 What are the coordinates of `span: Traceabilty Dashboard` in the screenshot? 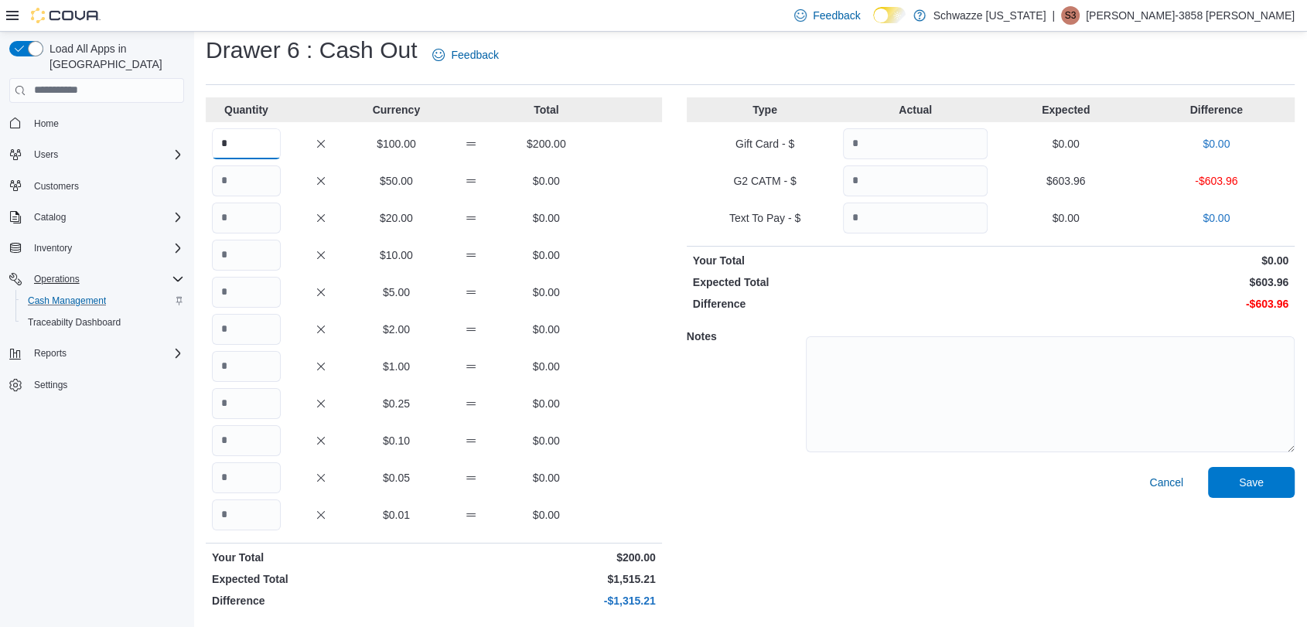 It's located at (74, 323).